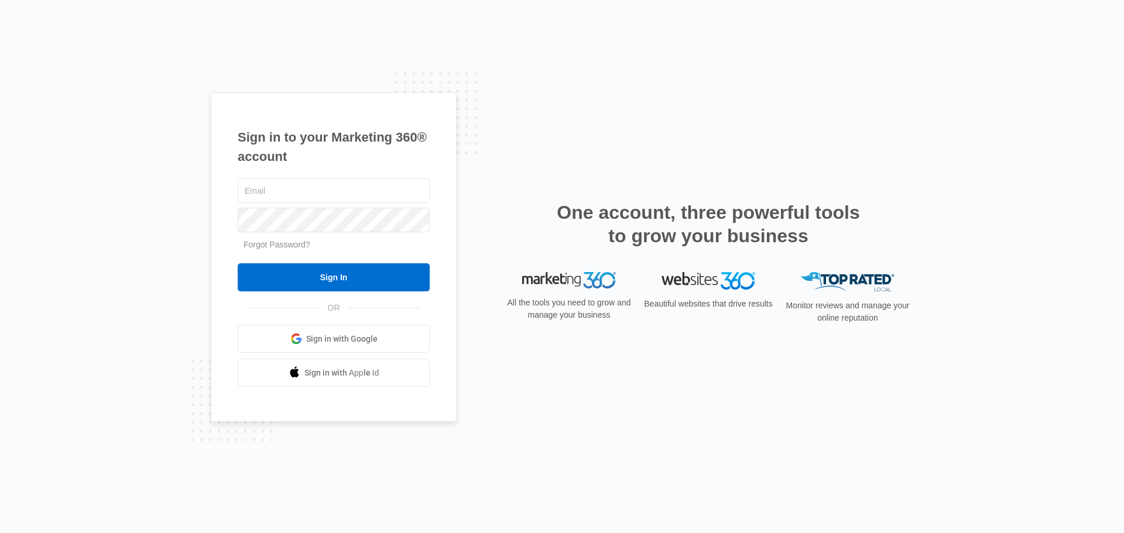 This screenshot has height=533, width=1124. Describe the element at coordinates (569, 309) in the screenshot. I see `p: All the tools you need to grow and manage your business` at that location.